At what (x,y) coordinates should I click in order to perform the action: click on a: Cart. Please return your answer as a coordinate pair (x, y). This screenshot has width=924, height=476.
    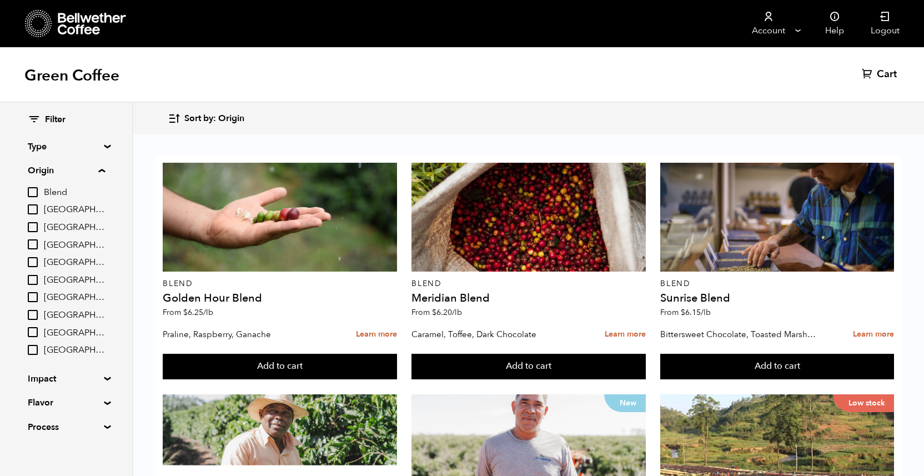
    Looking at the image, I should click on (880, 74).